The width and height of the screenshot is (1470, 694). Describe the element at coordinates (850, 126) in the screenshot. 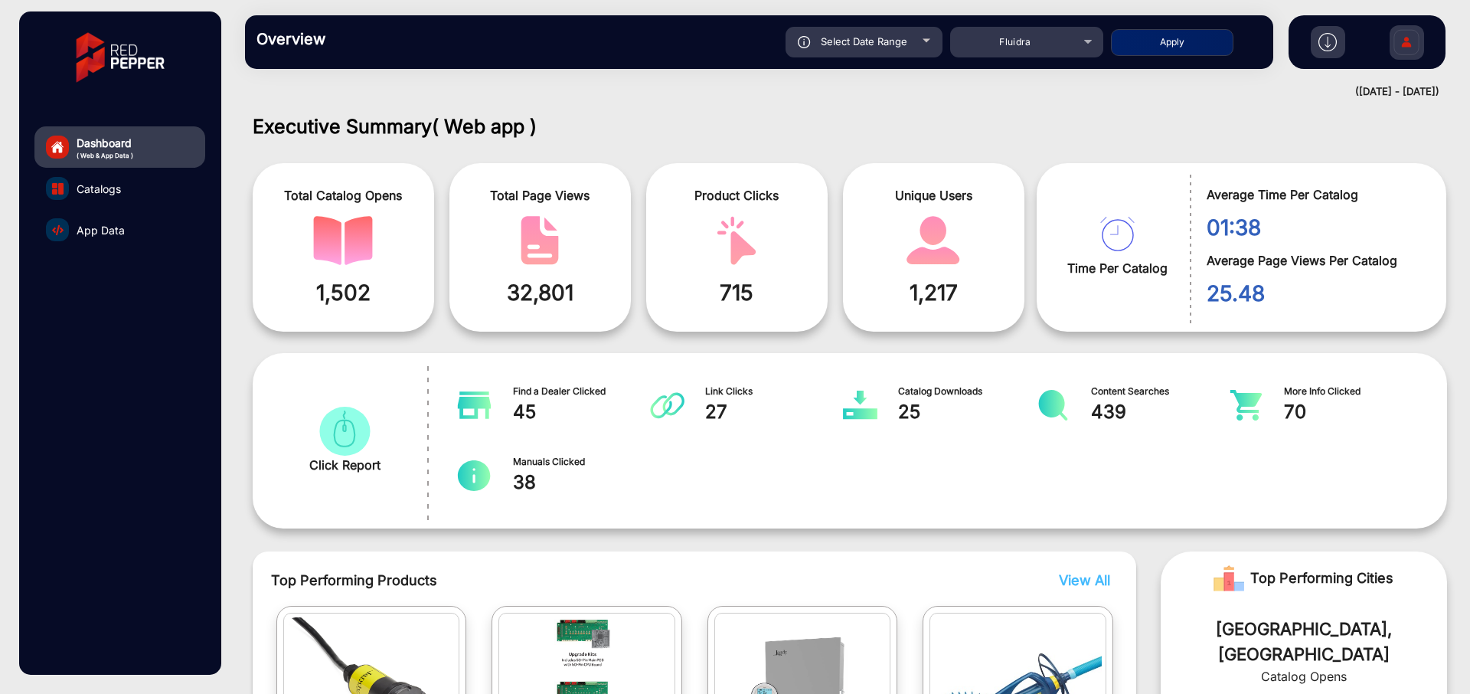

I see `h1: Executive Summary` at that location.